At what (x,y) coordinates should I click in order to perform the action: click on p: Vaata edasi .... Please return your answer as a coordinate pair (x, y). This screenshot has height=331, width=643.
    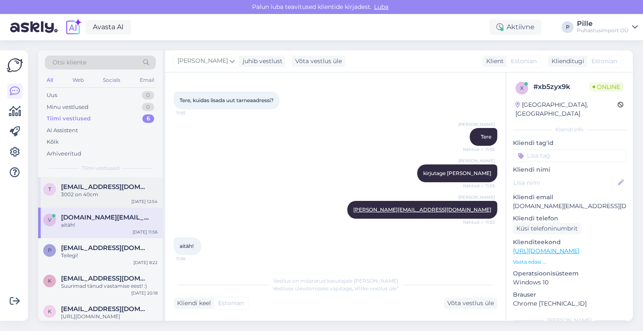
    Looking at the image, I should click on (570, 262).